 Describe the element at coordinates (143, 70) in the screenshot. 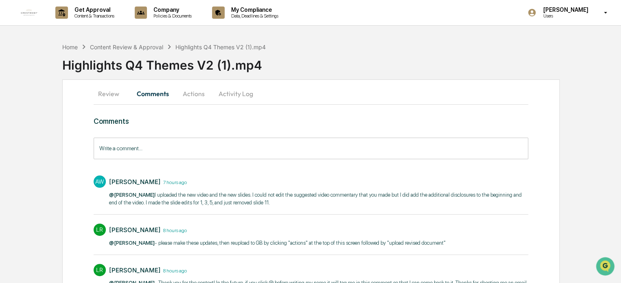

I see `button: Start new chat` at that location.